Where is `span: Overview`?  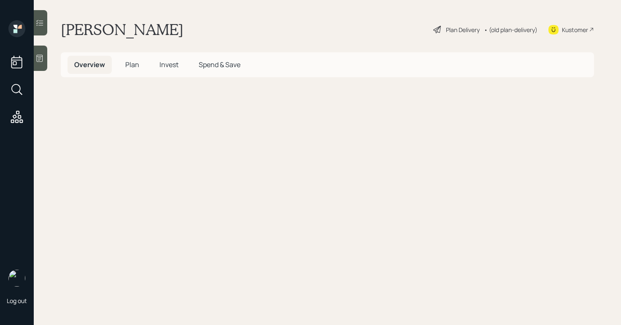
span: Overview is located at coordinates (89, 65).